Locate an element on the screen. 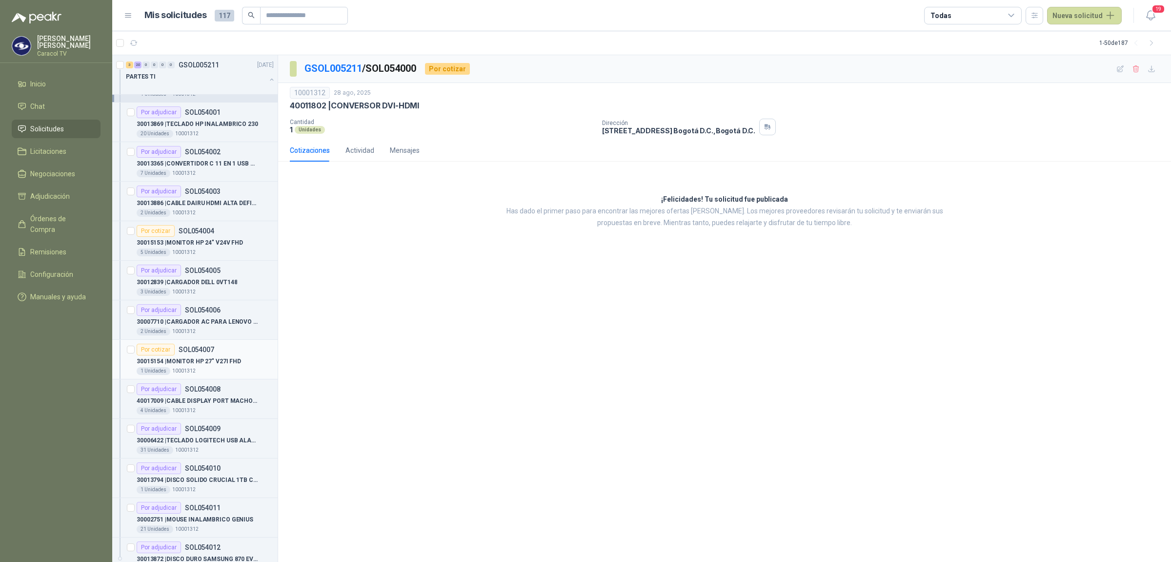  p: SOL054008 is located at coordinates (202, 389).